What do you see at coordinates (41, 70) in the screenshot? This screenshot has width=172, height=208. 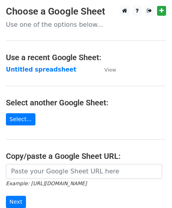 I see `strong: Untitled spreadsheet` at bounding box center [41, 70].